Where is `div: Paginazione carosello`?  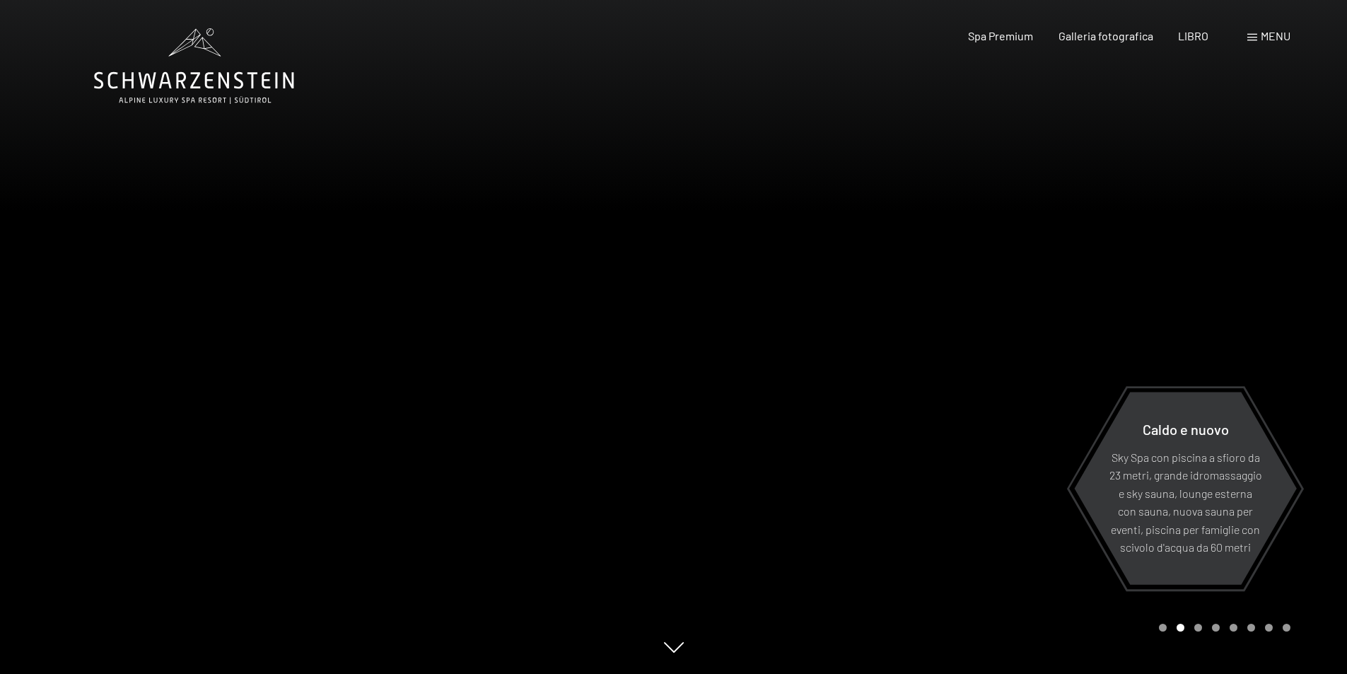 div: Paginazione carosello is located at coordinates (1221, 627).